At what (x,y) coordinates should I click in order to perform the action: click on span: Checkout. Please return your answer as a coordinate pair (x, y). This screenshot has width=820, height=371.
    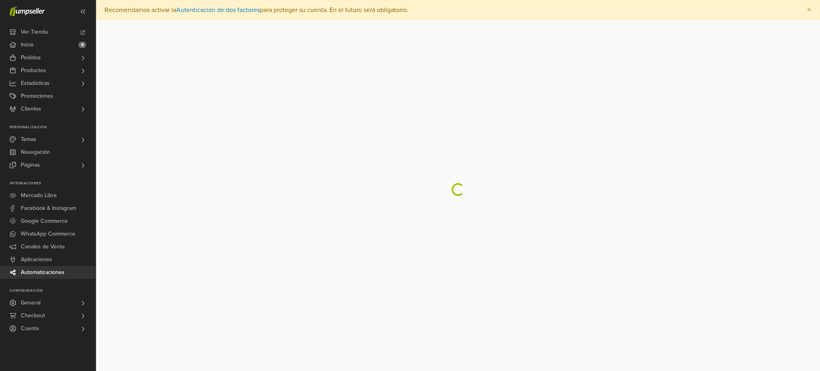
    Looking at the image, I should click on (33, 316).